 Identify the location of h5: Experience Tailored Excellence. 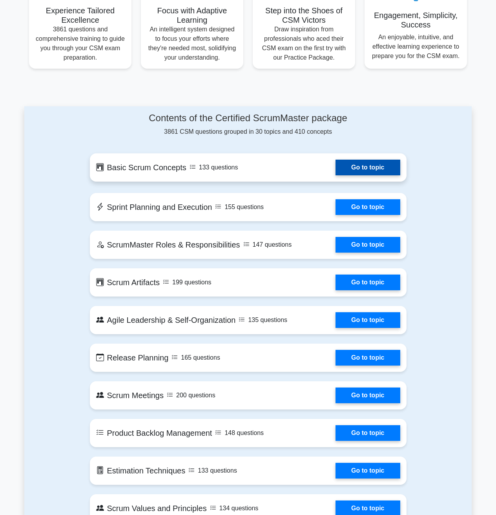
(80, 15).